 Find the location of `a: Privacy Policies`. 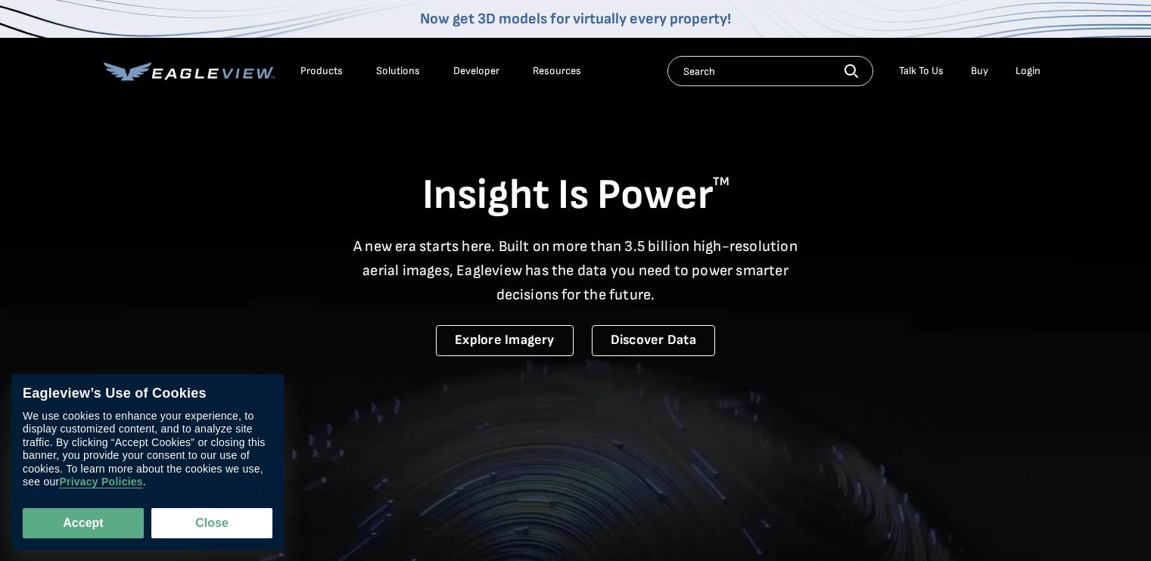

a: Privacy Policies is located at coordinates (101, 483).